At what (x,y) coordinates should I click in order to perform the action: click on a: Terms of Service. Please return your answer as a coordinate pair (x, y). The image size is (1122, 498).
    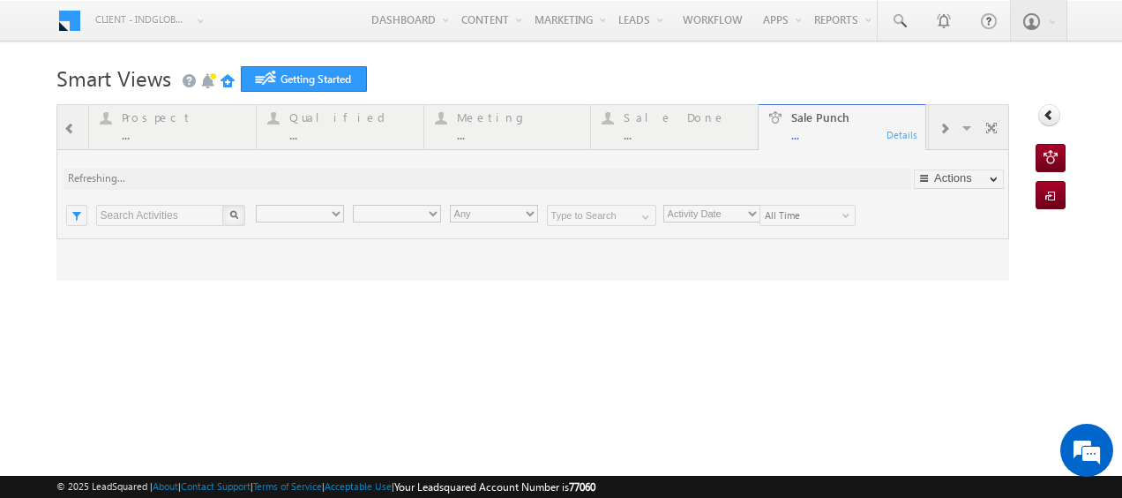
    Looking at the image, I should click on (288, 485).